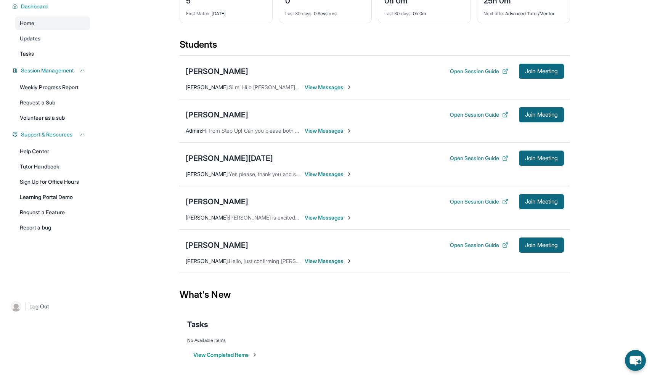 Image resolution: width=652 pixels, height=377 pixels. I want to click on img: user-img, so click(16, 307).